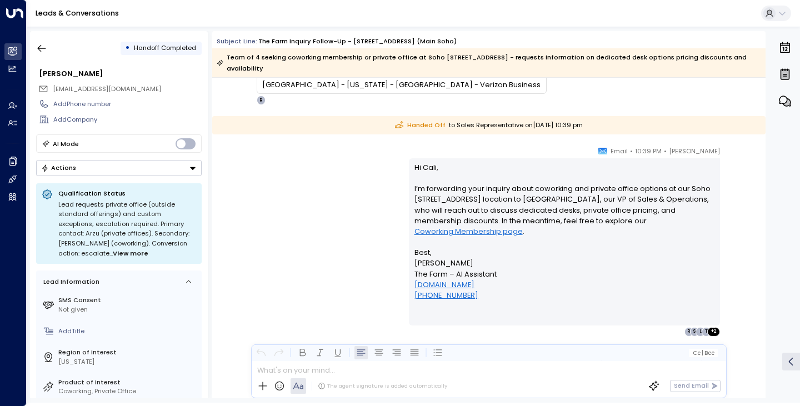 Image resolution: width=800 pixels, height=406 pixels. What do you see at coordinates (733, 154) in the screenshot?
I see `img: 5_headshot.jpg` at bounding box center [733, 154].